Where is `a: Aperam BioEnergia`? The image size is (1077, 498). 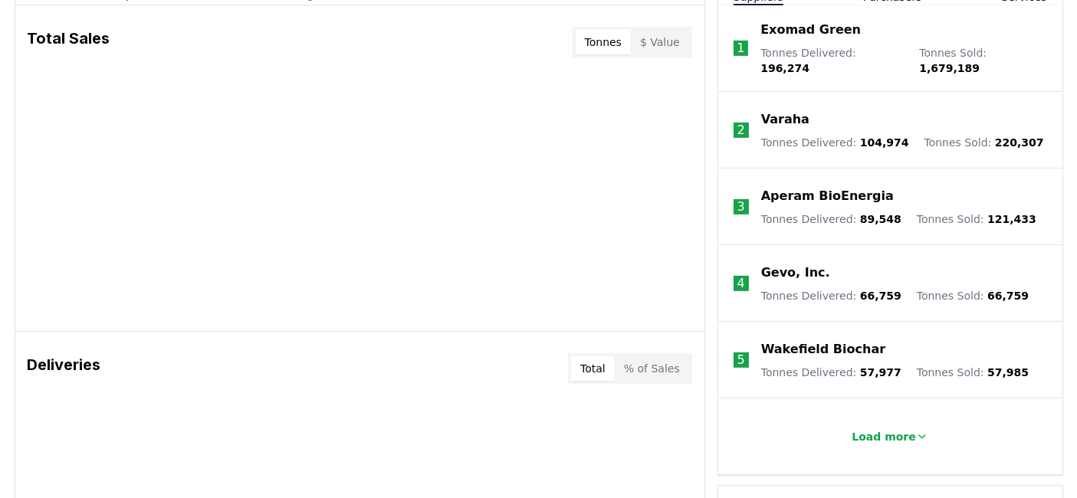 a: Aperam BioEnergia is located at coordinates (827, 196).